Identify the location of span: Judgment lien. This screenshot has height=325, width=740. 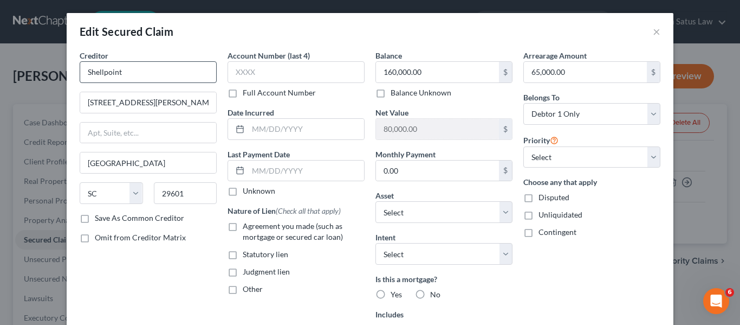
(266, 271).